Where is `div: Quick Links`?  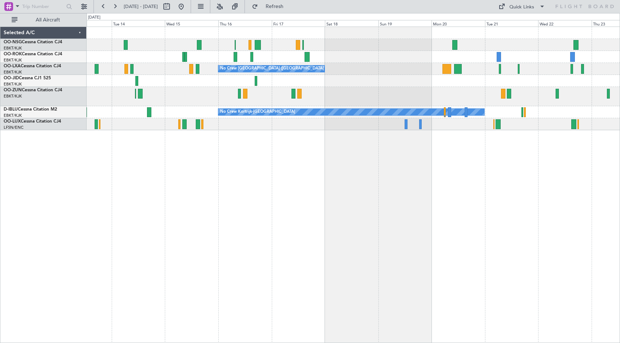
div: Quick Links is located at coordinates (522, 7).